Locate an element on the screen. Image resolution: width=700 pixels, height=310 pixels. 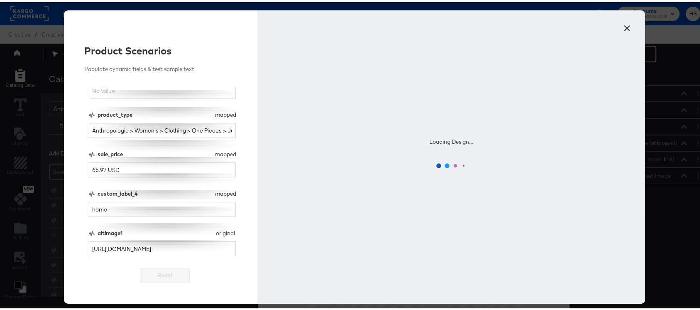
div: Populate dynamic fields & test sample text is located at coordinates (165, 67).